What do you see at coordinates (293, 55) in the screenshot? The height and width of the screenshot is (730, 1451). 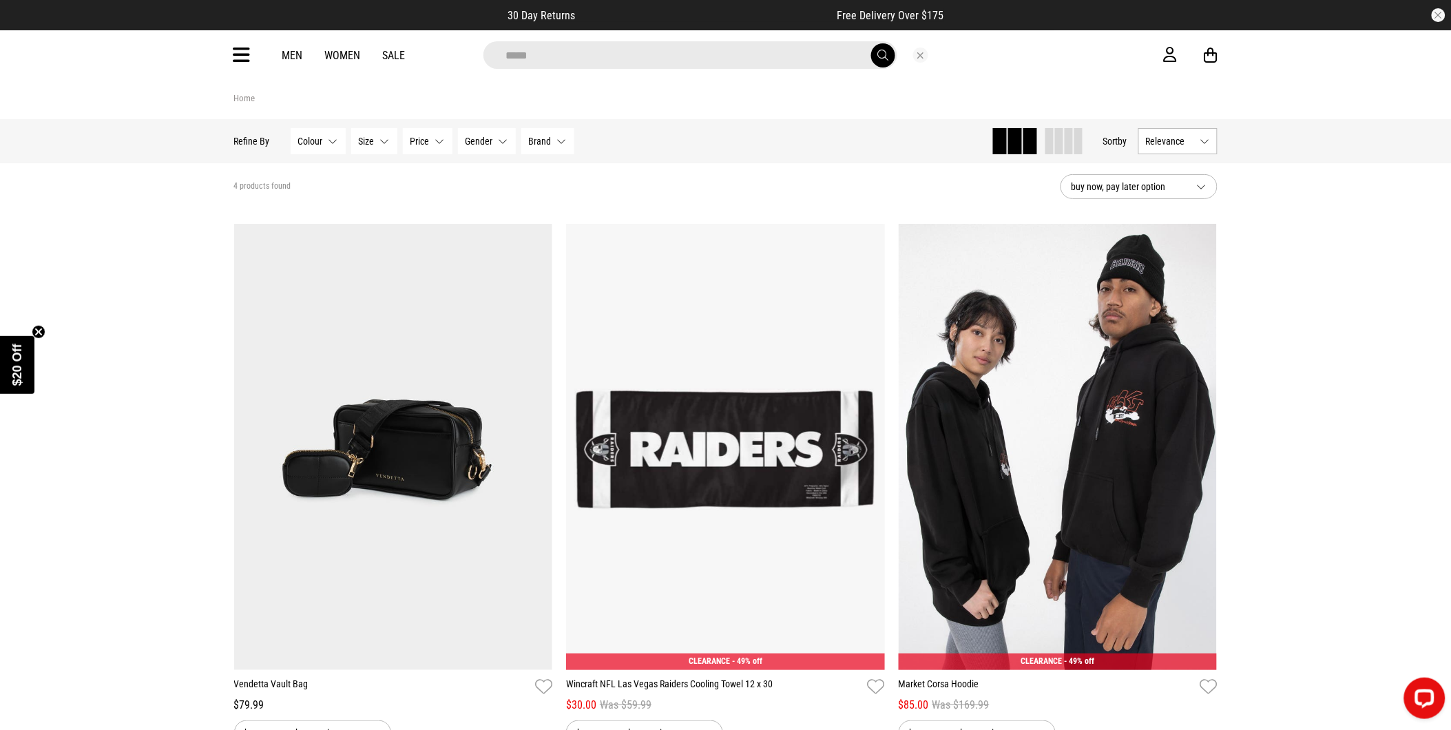 I see `a: Men` at bounding box center [293, 55].